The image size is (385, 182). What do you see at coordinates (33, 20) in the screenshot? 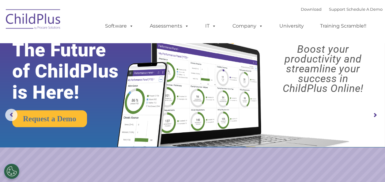
I see `img: ChildPlus by Procare Solutions` at bounding box center [33, 20].